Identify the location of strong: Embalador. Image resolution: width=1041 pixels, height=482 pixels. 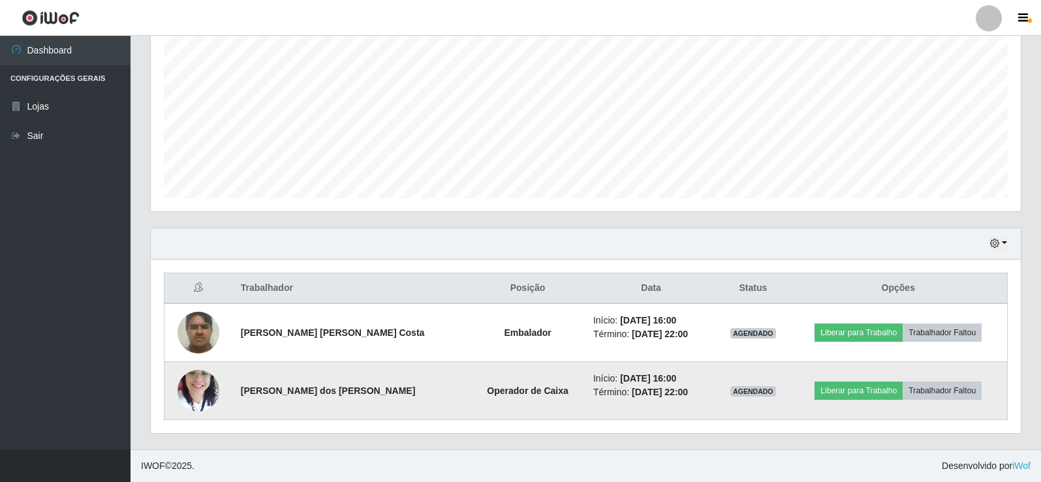
(527, 333).